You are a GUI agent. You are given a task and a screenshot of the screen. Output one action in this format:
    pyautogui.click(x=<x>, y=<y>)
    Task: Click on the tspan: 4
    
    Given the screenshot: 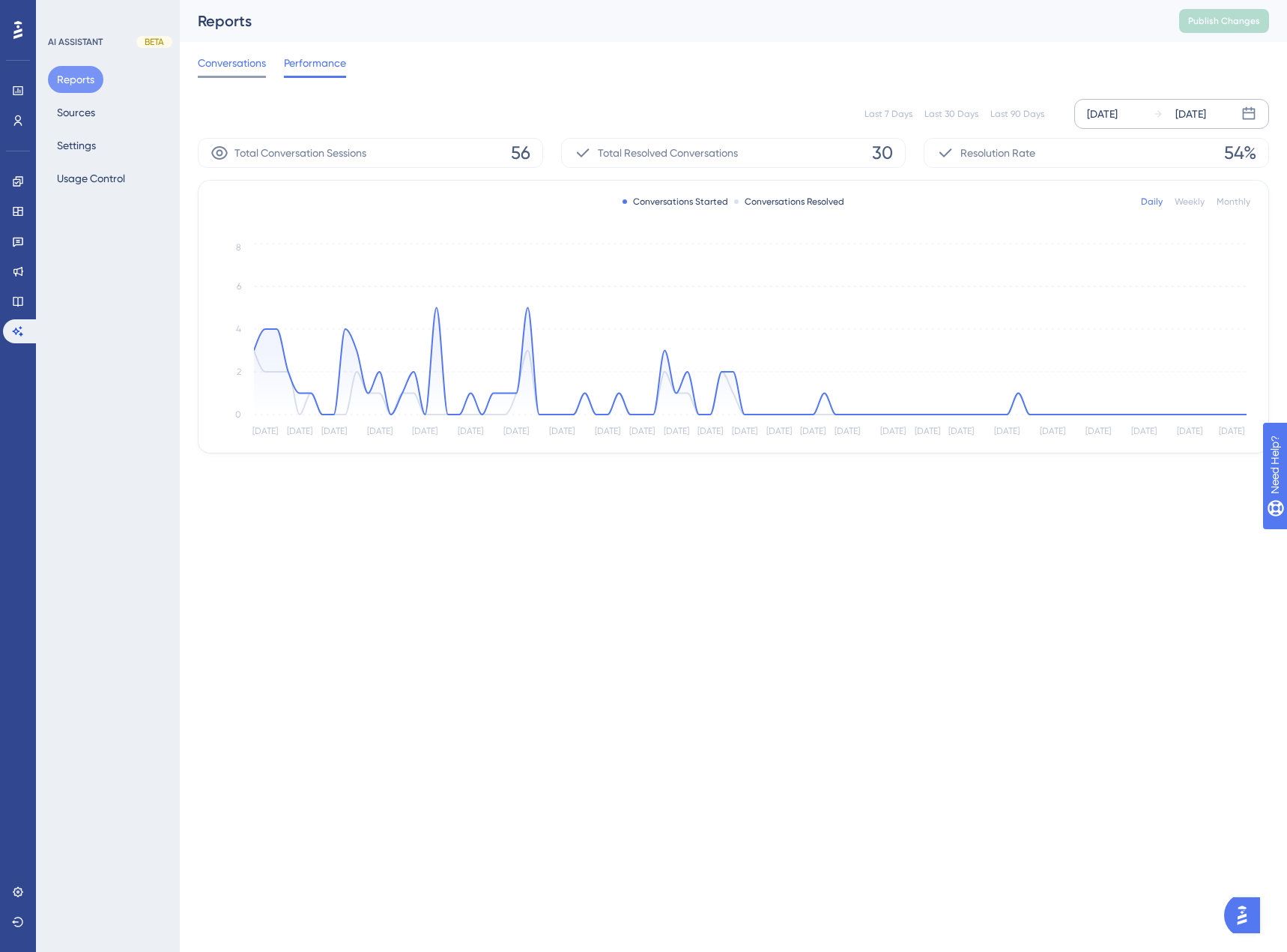 What is the action you would take?
    pyautogui.click(x=238, y=329)
    